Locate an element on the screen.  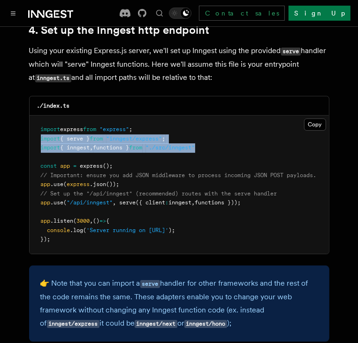
a: serve is located at coordinates (150, 282).